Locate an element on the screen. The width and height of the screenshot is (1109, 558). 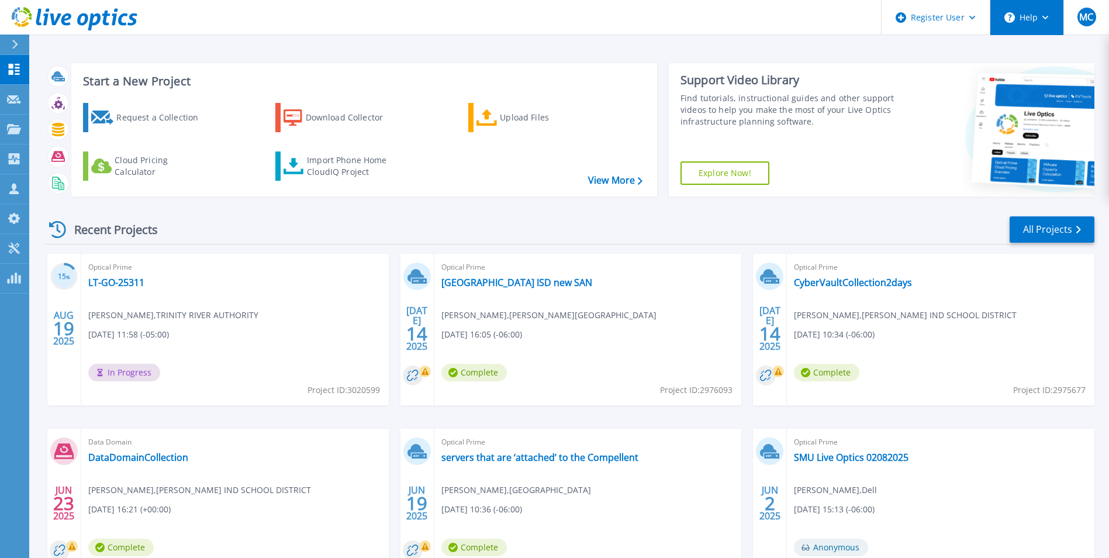
h3: Start a New Project is located at coordinates (362, 81).